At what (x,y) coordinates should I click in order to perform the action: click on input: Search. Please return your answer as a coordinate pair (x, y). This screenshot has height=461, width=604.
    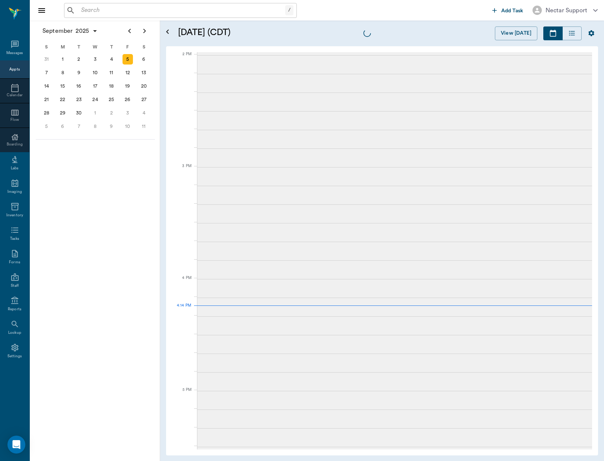
    Looking at the image, I should click on (182, 10).